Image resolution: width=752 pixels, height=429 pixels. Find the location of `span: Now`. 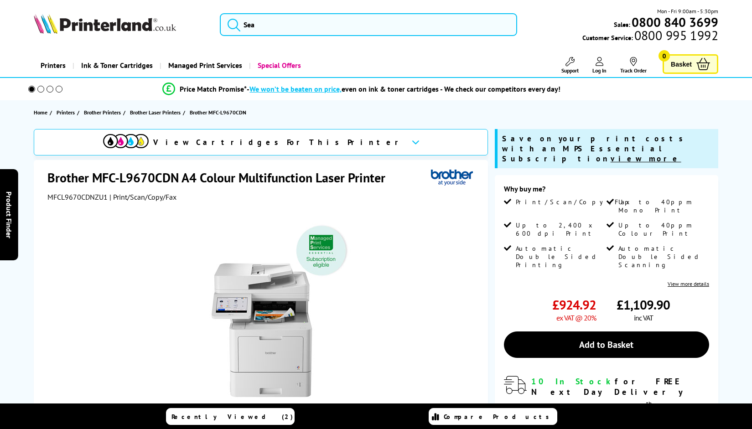

span: Now is located at coordinates (556, 406).